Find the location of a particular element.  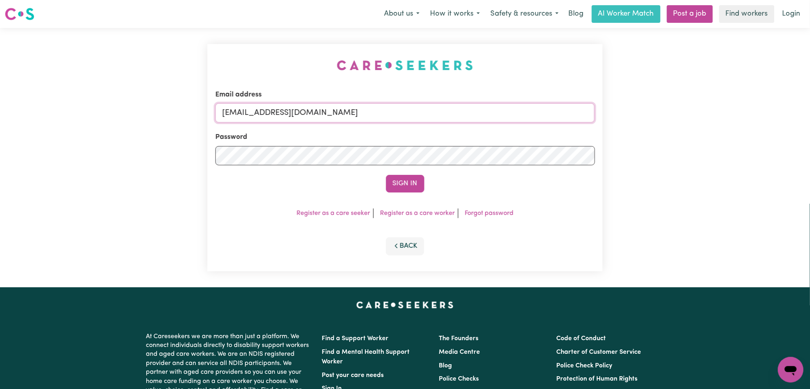

label: Password is located at coordinates (231, 137).